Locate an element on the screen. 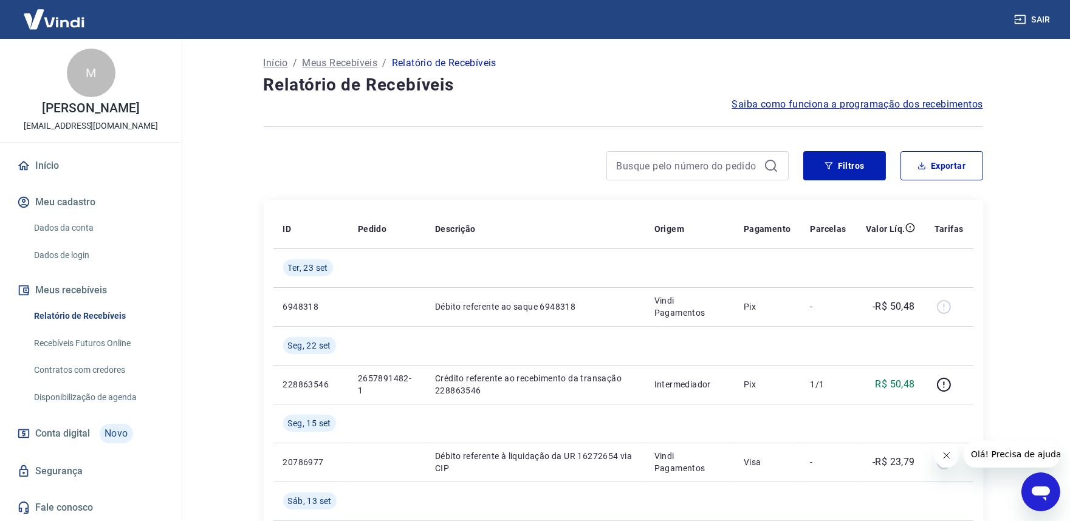 This screenshot has width=1070, height=521. button: Sair is located at coordinates (1034, 19).